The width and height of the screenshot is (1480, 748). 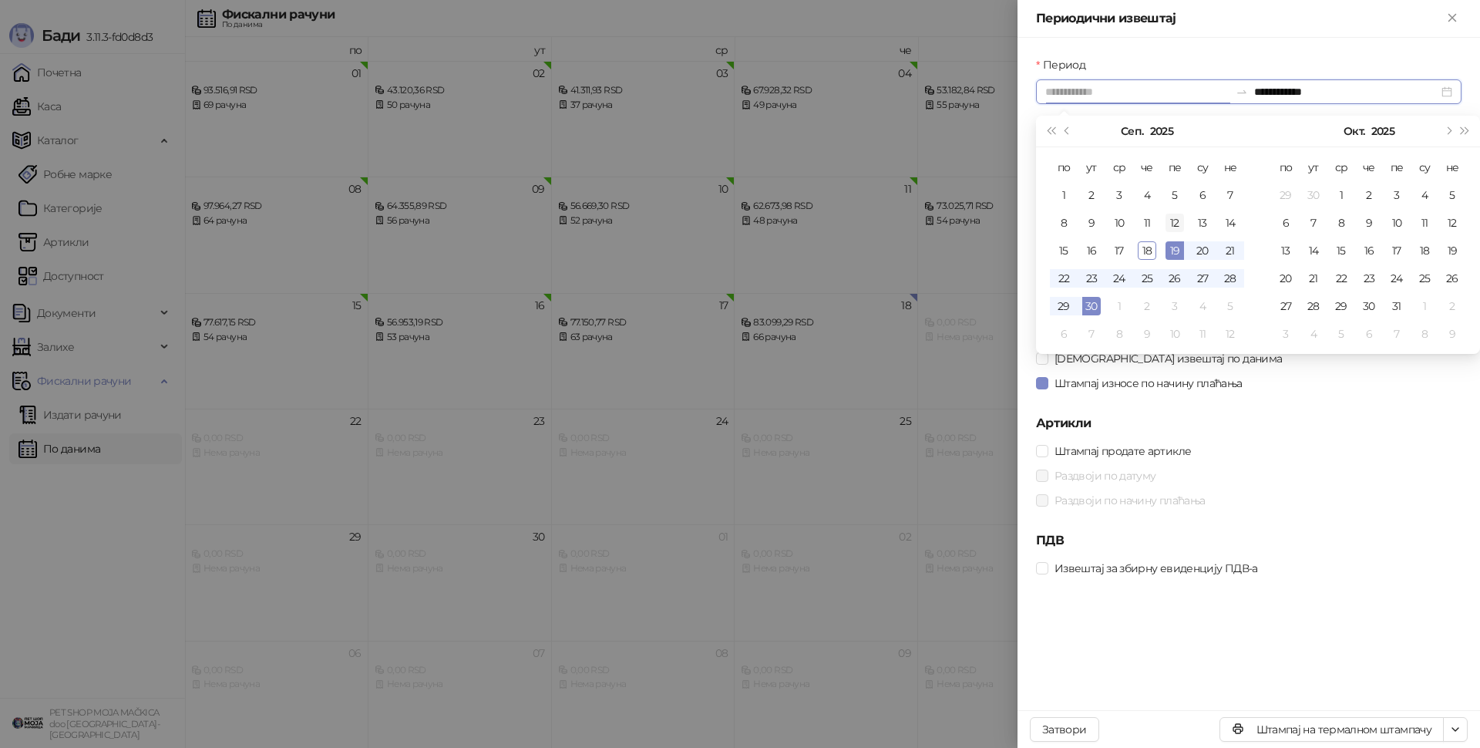 I want to click on th: ут, so click(x=1313, y=167).